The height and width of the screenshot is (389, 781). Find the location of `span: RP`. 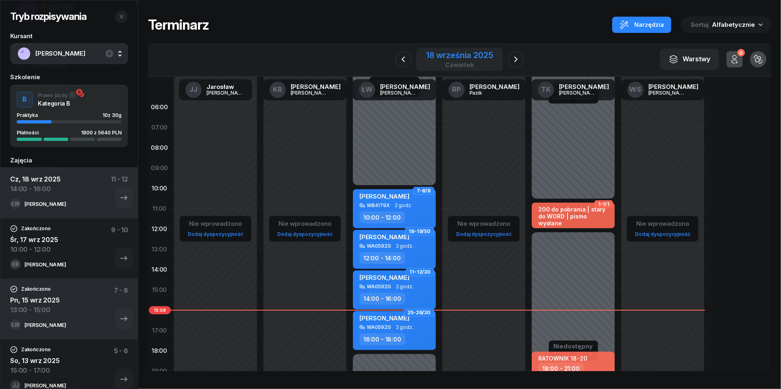

span: RP is located at coordinates (456, 89).